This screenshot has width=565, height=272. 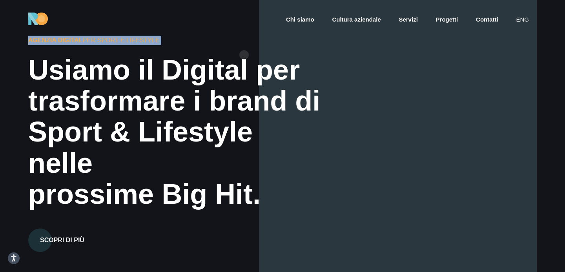 What do you see at coordinates (408, 20) in the screenshot?
I see `a: Servizi` at bounding box center [408, 20].